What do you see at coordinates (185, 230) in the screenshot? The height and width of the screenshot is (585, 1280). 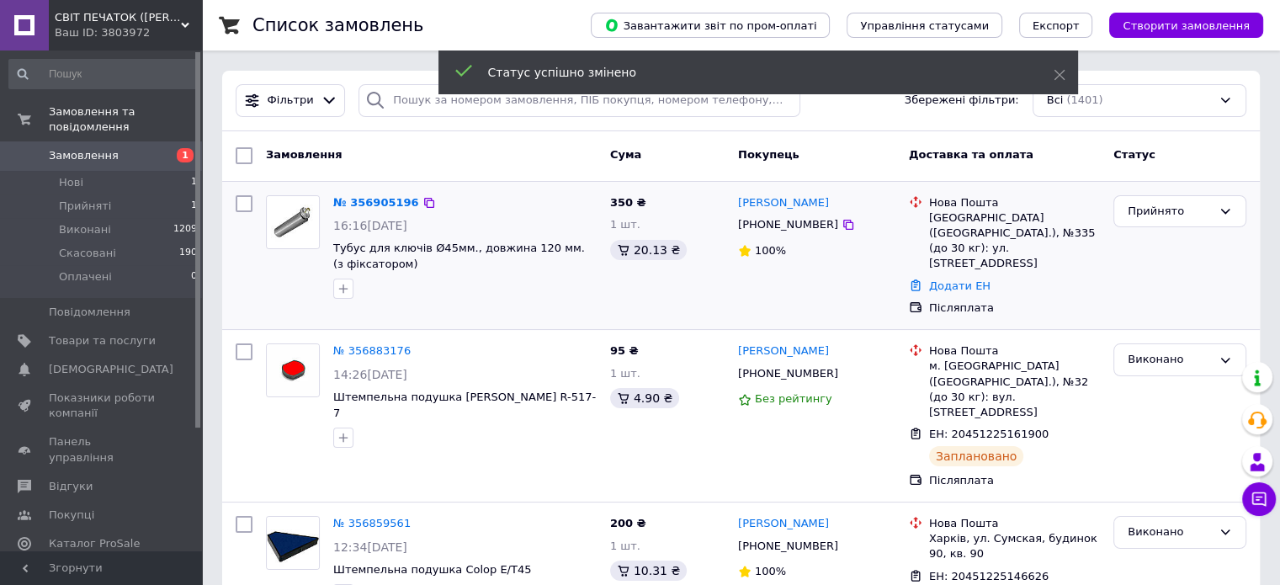 I see `span: 1209` at bounding box center [185, 230].